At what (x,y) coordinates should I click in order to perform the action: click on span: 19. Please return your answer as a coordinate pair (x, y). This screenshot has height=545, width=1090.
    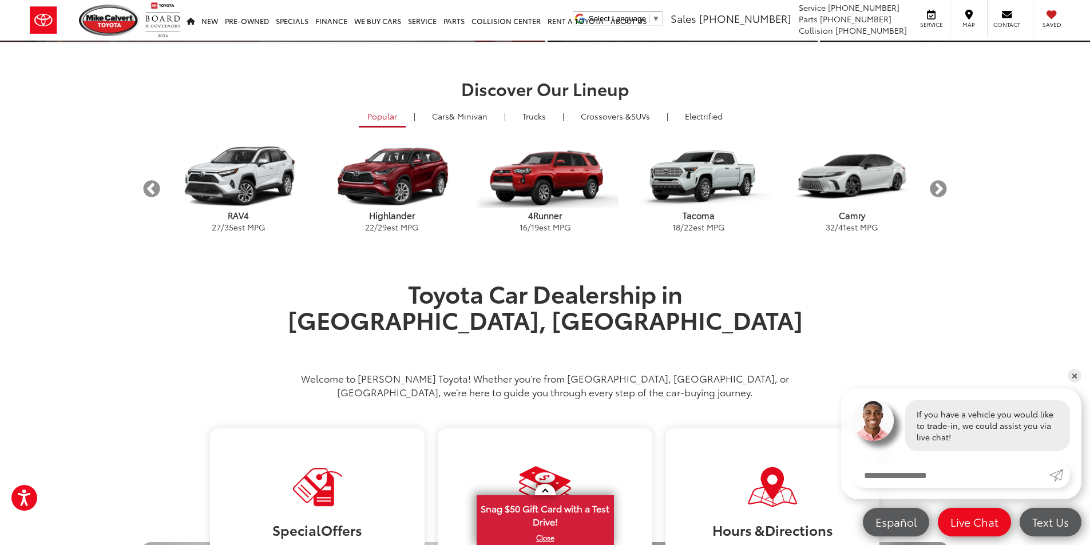
    Looking at the image, I should click on (535, 227).